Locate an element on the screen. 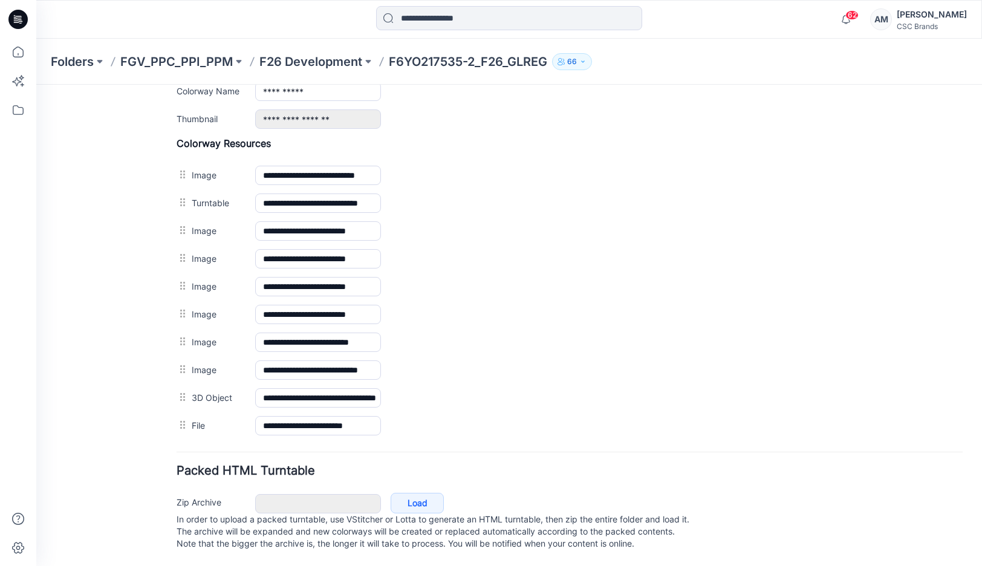 This screenshot has width=982, height=566. span: 62 is located at coordinates (852, 15).